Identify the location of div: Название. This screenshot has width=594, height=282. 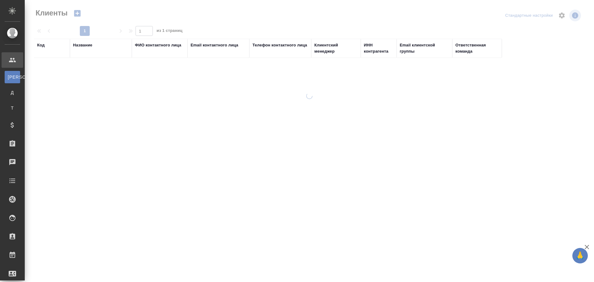
(83, 45).